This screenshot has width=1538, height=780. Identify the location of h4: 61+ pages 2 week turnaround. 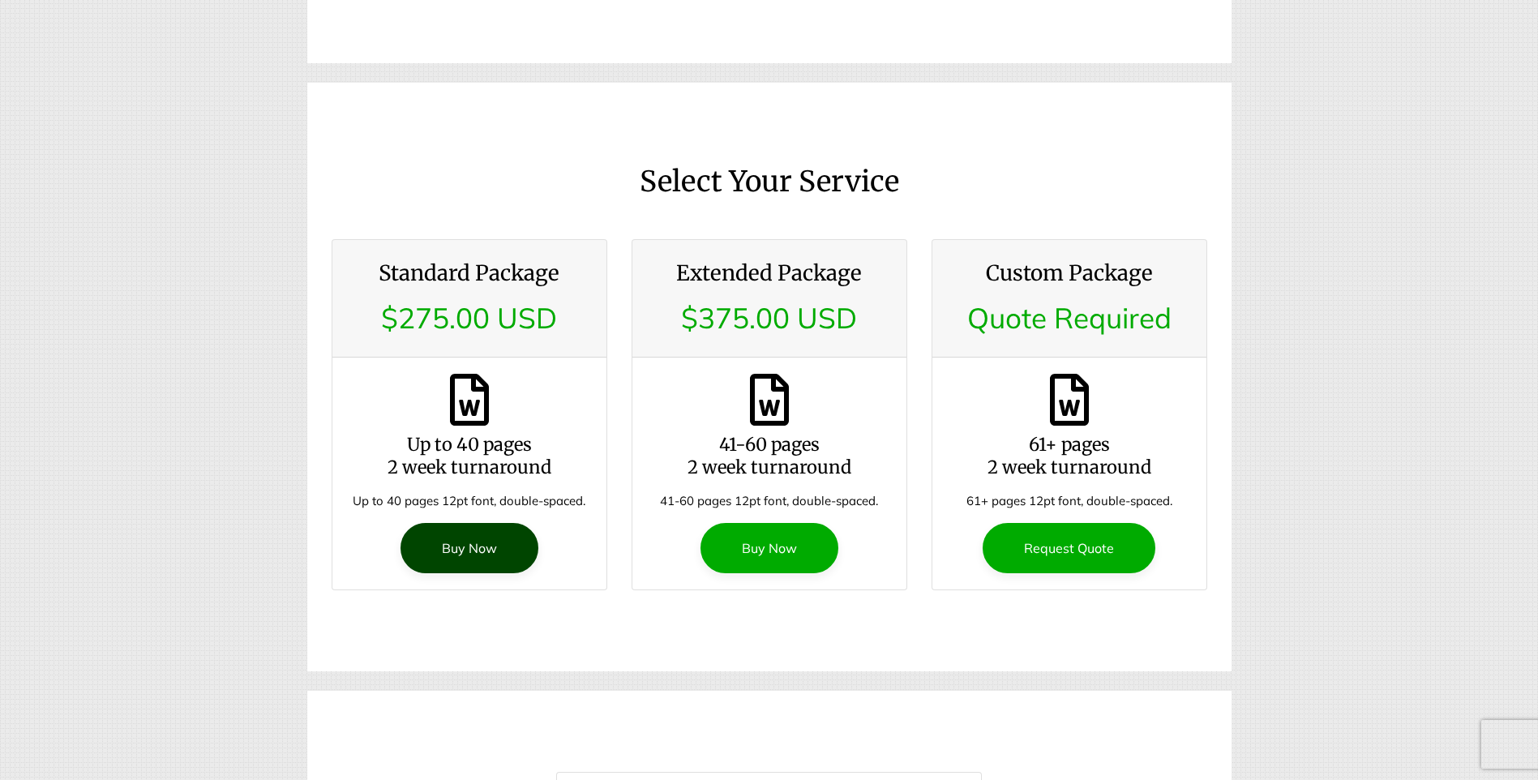
(1069, 456).